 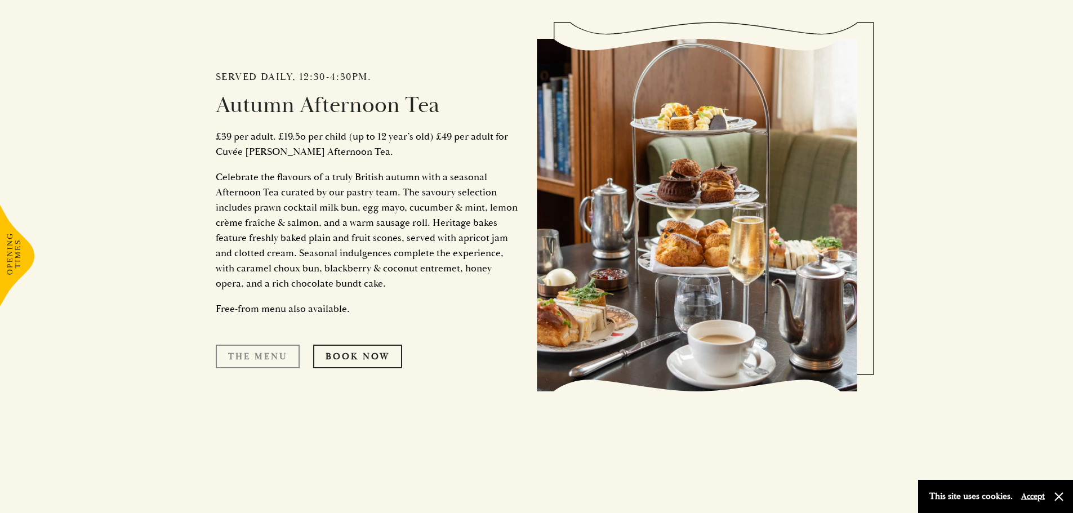 What do you see at coordinates (1033, 496) in the screenshot?
I see `button: Accept` at bounding box center [1033, 496].